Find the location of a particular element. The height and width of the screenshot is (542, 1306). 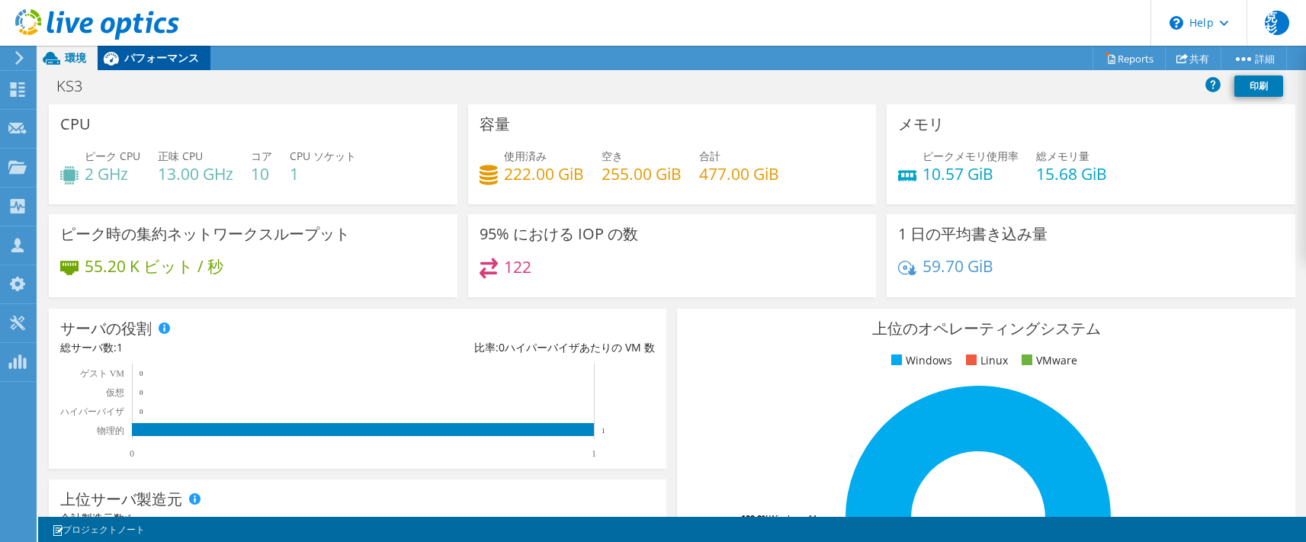

text: 仮想 is located at coordinates (114, 393).